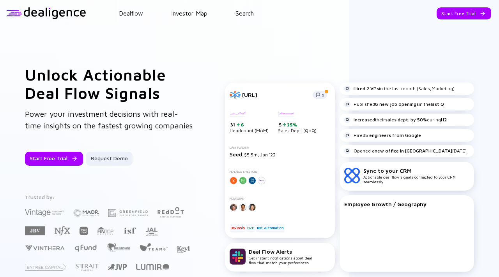  What do you see at coordinates (86, 213) in the screenshot?
I see `img: Maor Investments` at bounding box center [86, 213].